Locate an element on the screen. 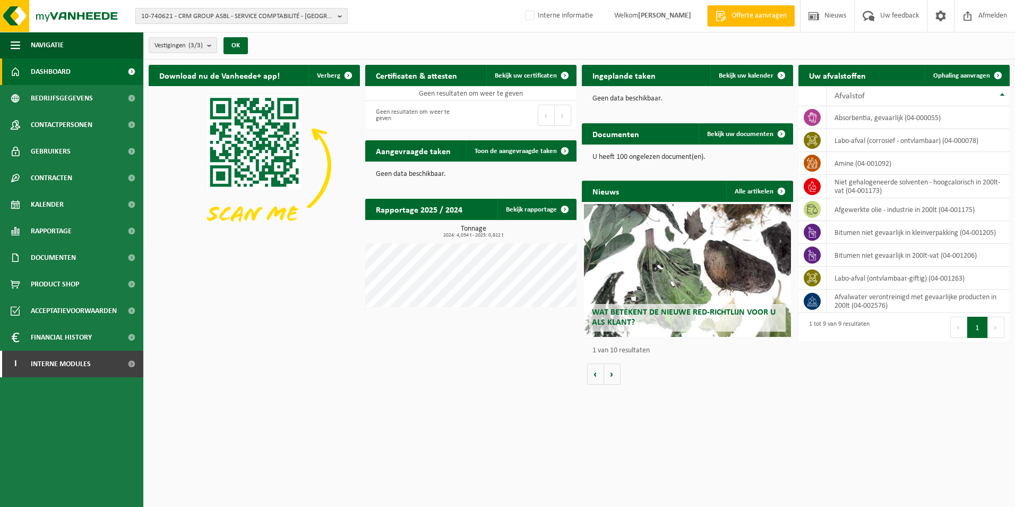  td: niet gehalogeneerde solventen - hoogcalorisch in 200lt-vat (04-001173) is located at coordinates (918, 186).